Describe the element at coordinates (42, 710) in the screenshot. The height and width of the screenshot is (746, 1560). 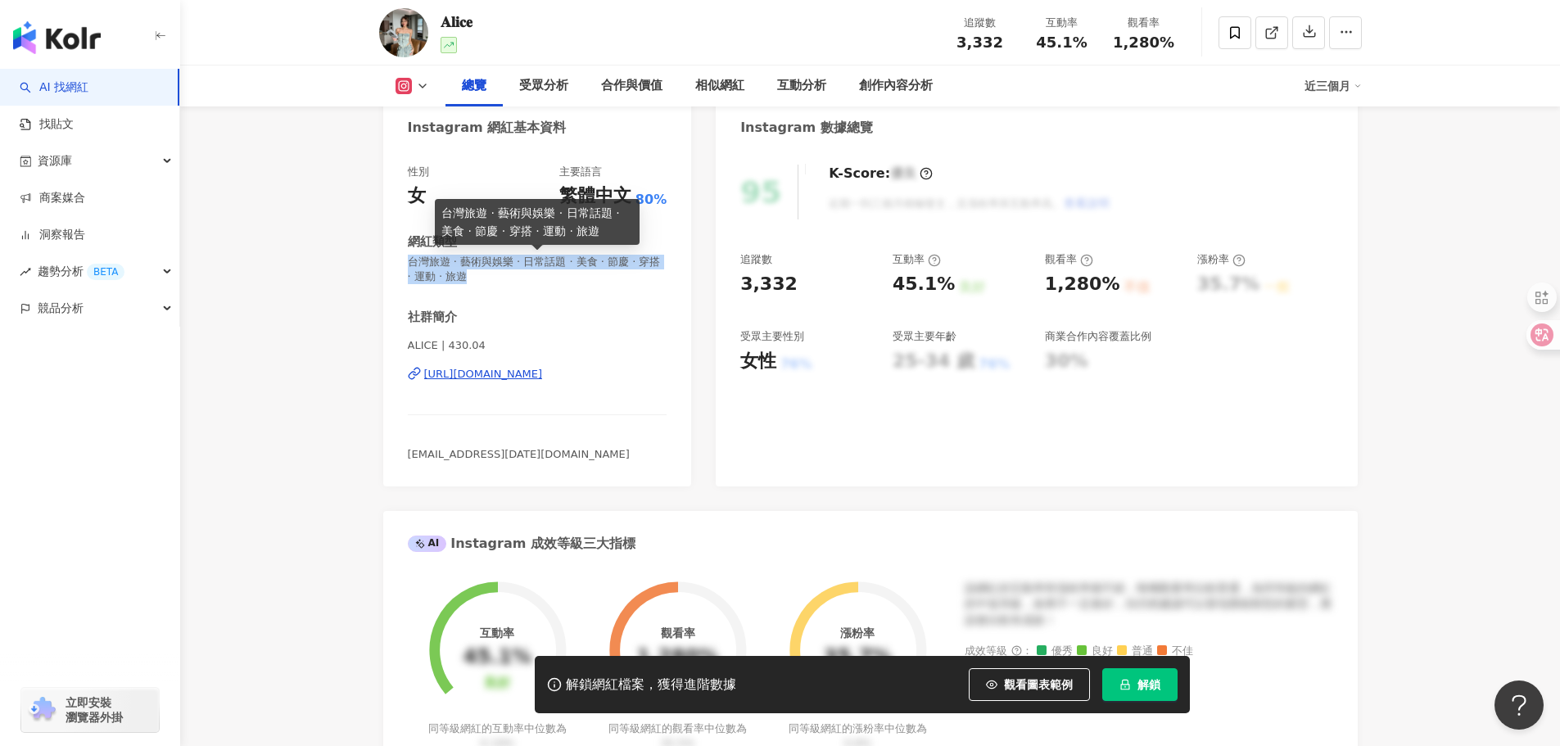
I see `img: chrome extension` at that location.